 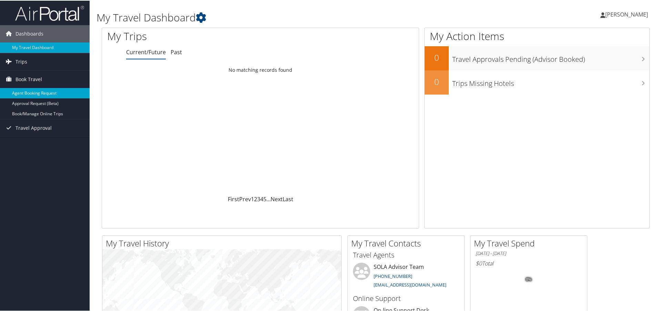 I want to click on li: SOLA Advisor Team, so click(x=406, y=276).